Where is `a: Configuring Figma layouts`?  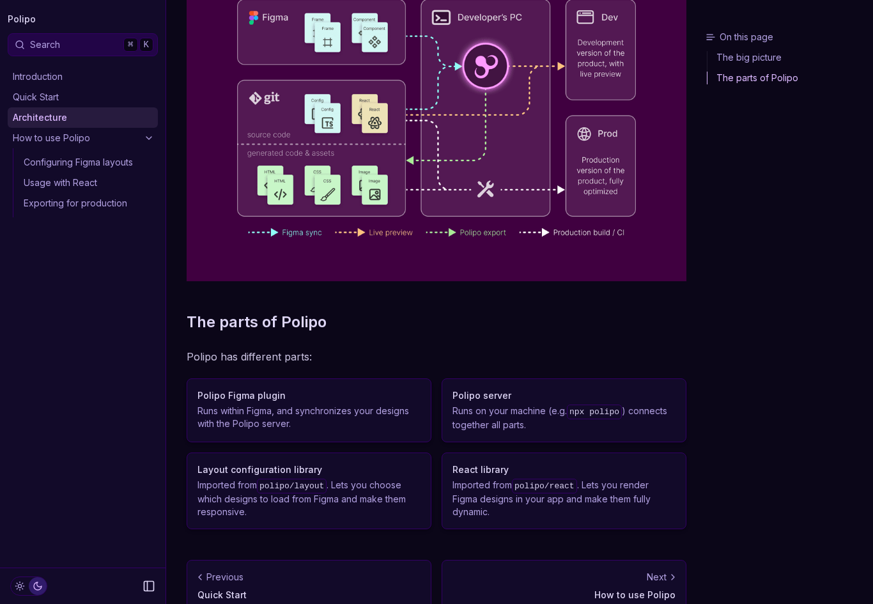
a: Configuring Figma layouts is located at coordinates (88, 162).